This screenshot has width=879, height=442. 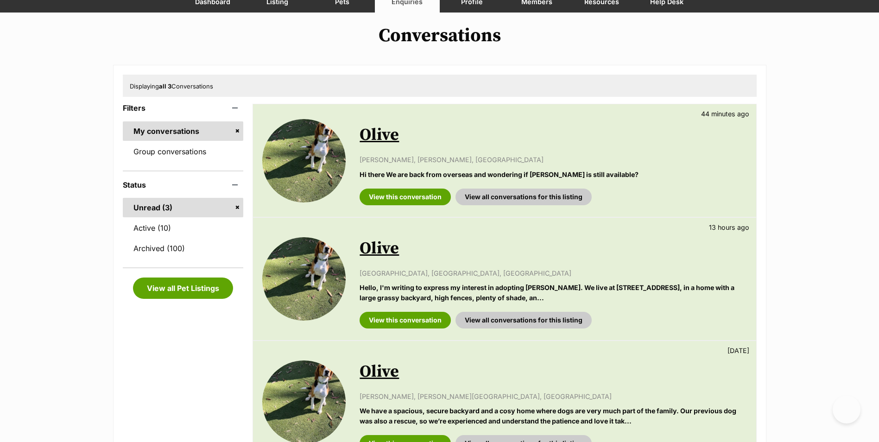 What do you see at coordinates (172, 86) in the screenshot?
I see `span: Displaying Conversations` at bounding box center [172, 86].